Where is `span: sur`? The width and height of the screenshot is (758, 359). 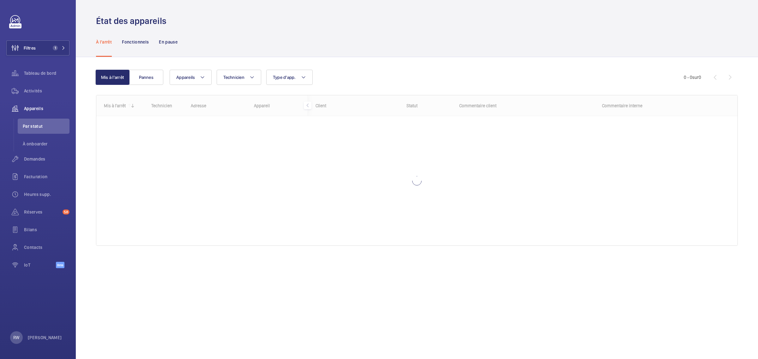
span: sur is located at coordinates (695, 77).